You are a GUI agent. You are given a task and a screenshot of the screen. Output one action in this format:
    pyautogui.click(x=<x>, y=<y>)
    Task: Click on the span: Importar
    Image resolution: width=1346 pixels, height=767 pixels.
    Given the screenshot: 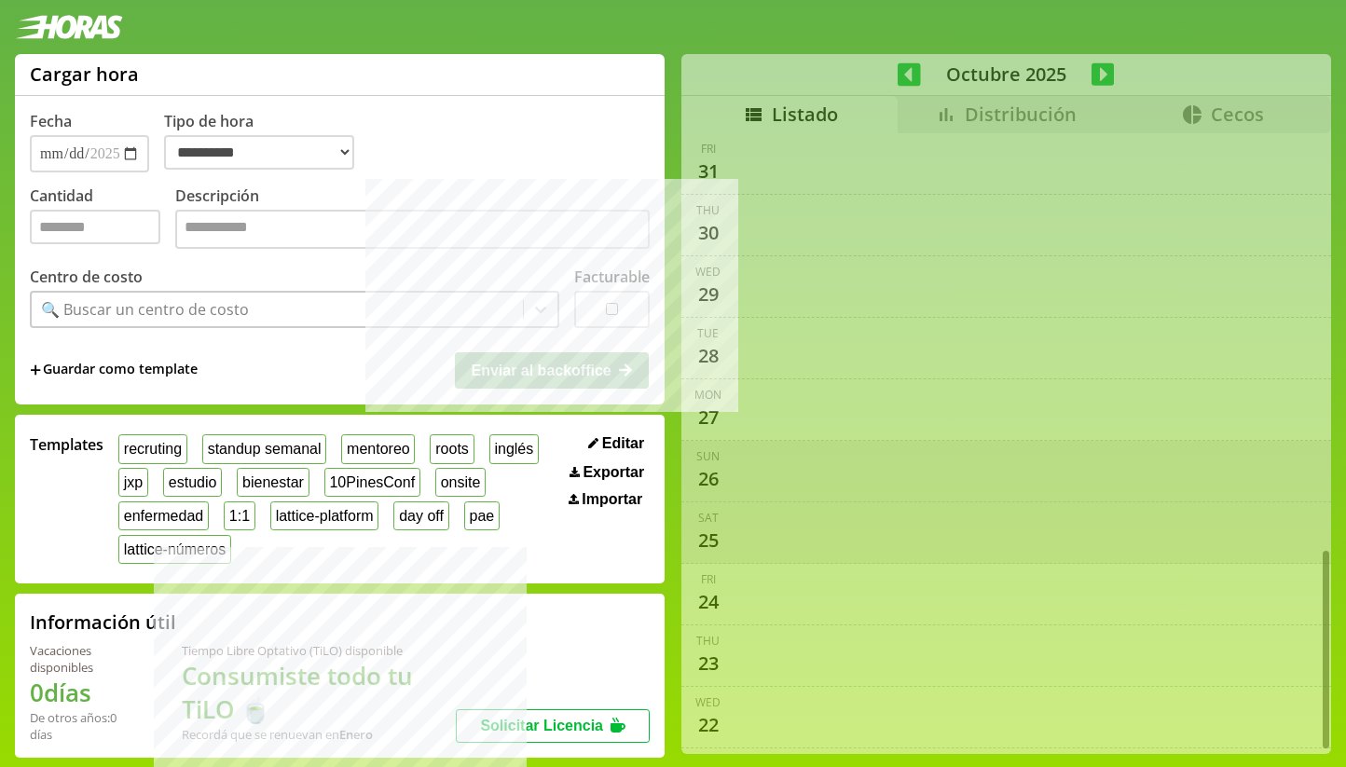 What is the action you would take?
    pyautogui.click(x=611, y=500)
    